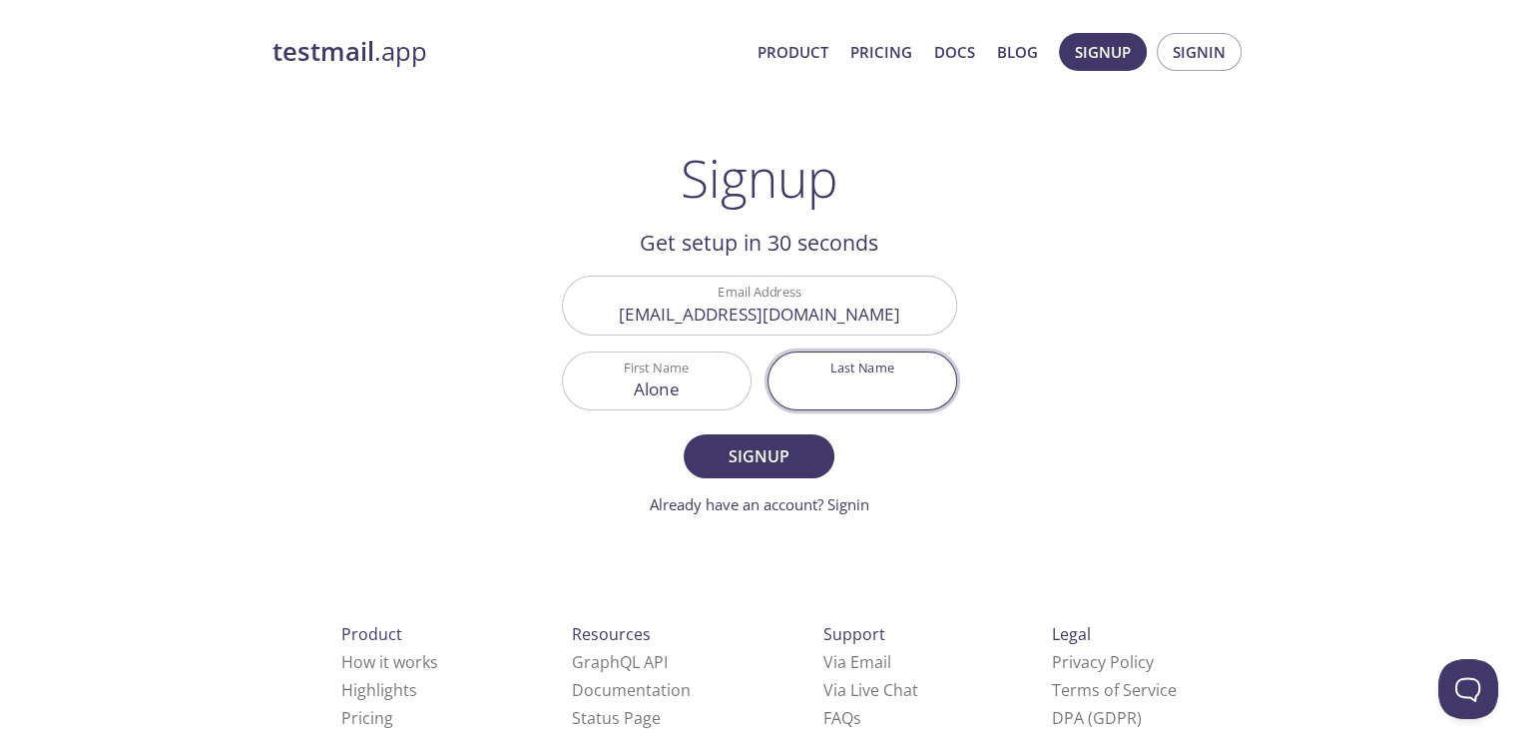  I want to click on span: Product, so click(371, 634).